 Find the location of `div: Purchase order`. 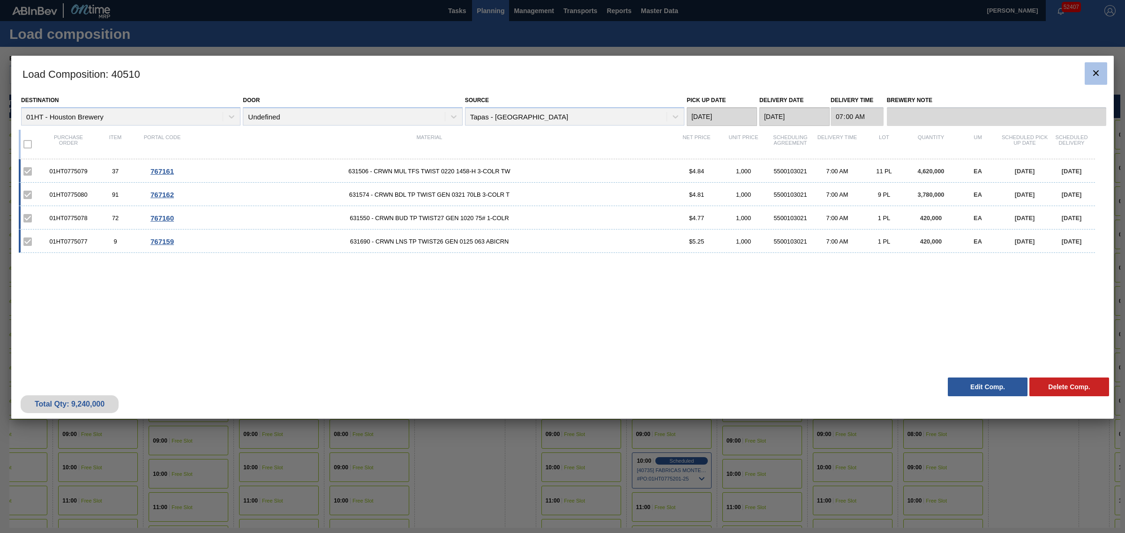

div: Purchase order is located at coordinates (68, 144).